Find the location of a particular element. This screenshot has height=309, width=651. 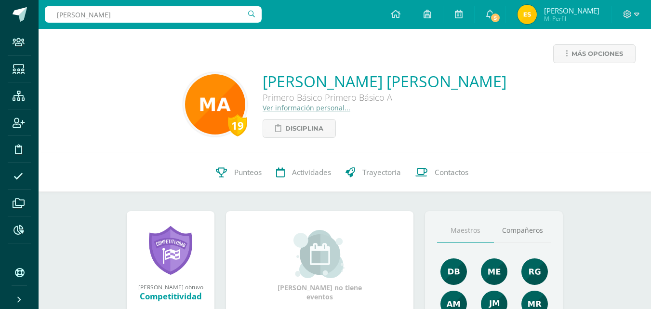

img: 92e8b7530cfa383477e969a429d96048.png is located at coordinates (453, 271).